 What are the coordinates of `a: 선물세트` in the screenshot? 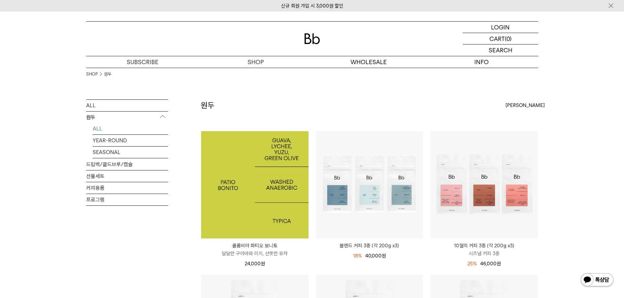 It's located at (127, 176).